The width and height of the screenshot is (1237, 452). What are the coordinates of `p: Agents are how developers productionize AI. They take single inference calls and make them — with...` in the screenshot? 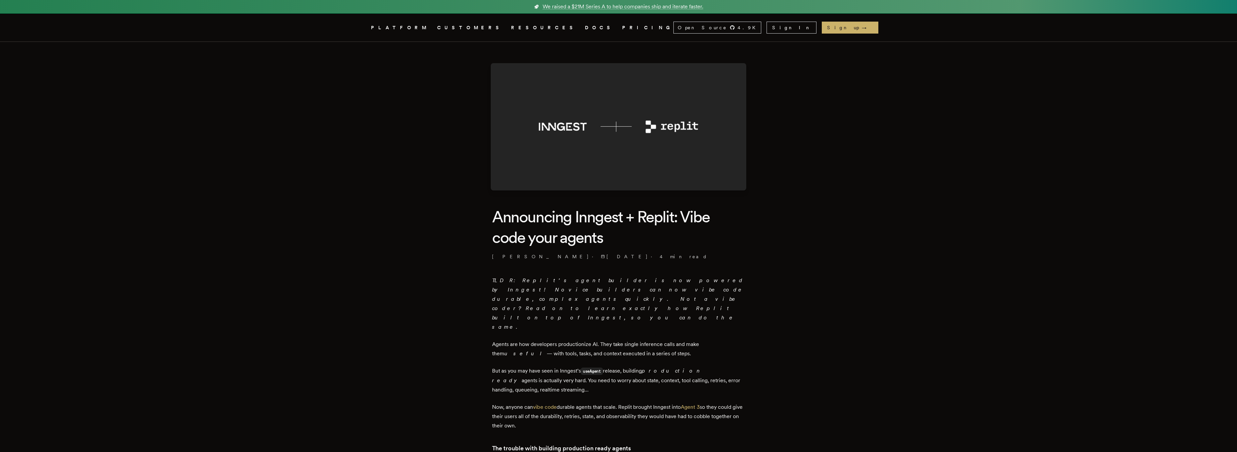 It's located at (619, 349).